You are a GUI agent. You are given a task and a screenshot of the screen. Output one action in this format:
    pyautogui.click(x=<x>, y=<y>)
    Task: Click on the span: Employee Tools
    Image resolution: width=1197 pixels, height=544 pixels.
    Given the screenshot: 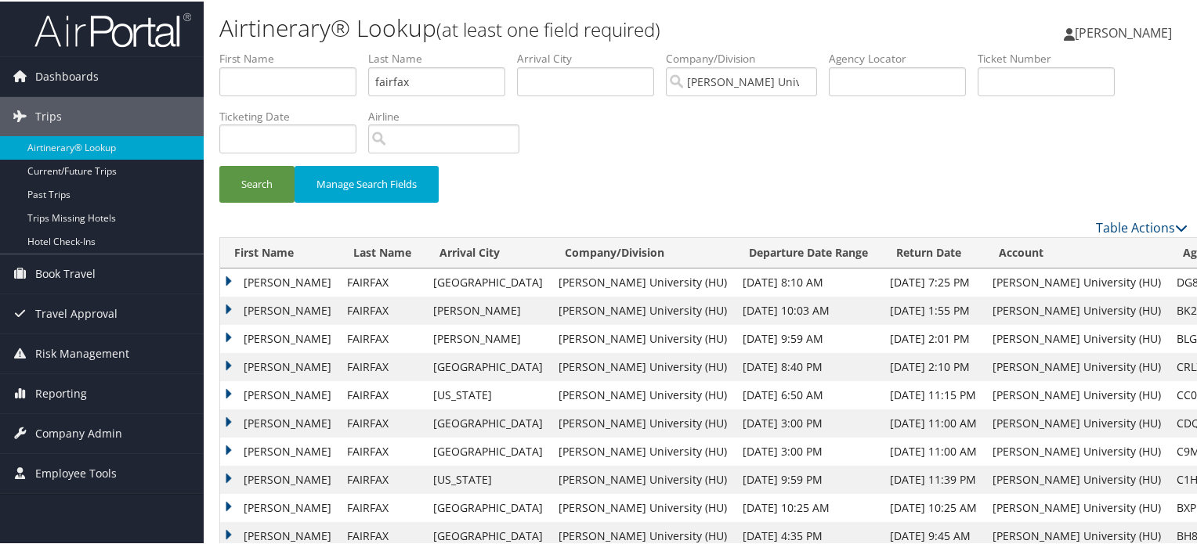 What is the action you would take?
    pyautogui.click(x=76, y=472)
    